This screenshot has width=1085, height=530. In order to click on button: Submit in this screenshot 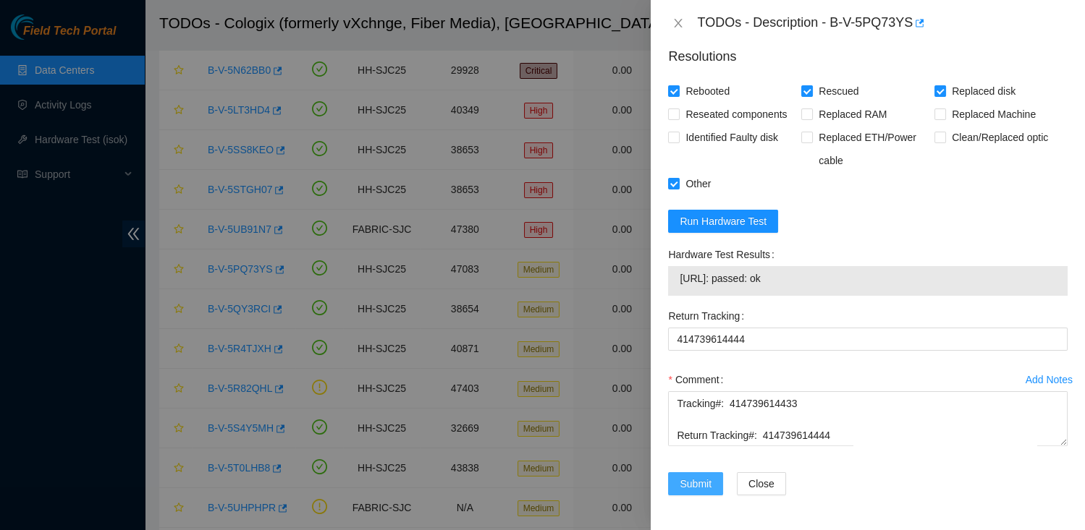, I will do `click(695, 484)`.